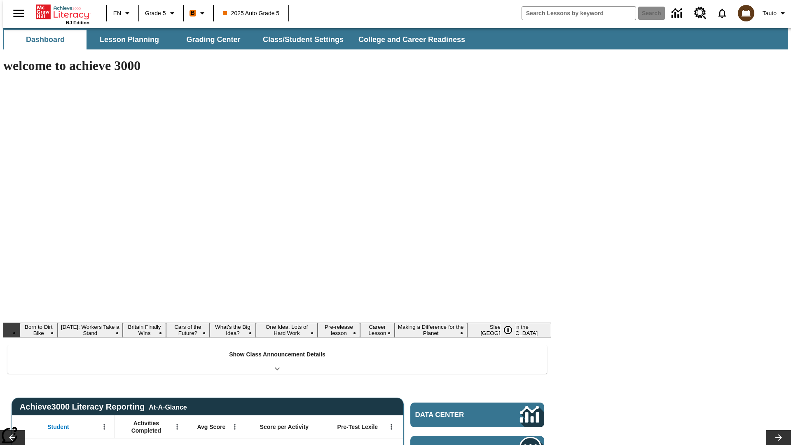 The height and width of the screenshot is (445, 791). I want to click on div: Show Class Announcement Details, so click(277, 359).